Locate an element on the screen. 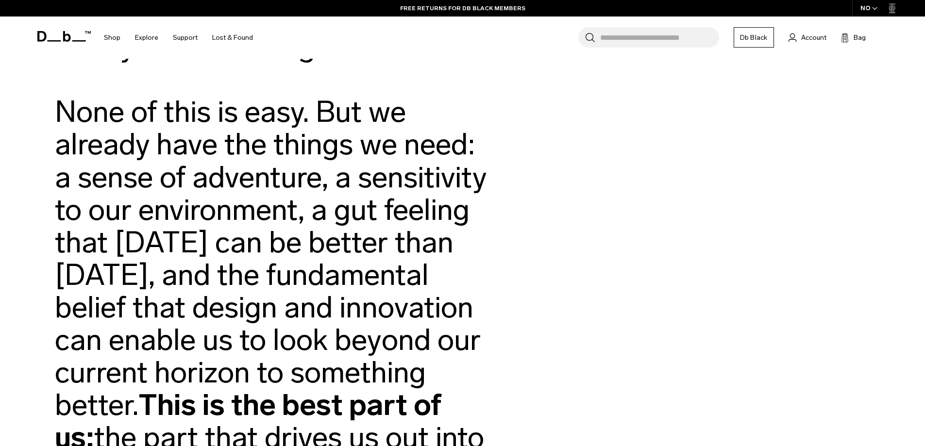 The width and height of the screenshot is (925, 446). a: Lost & Found is located at coordinates (233, 37).